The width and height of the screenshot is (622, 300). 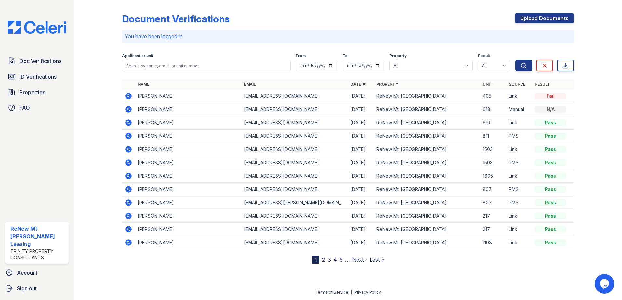 I want to click on td: 919, so click(x=493, y=123).